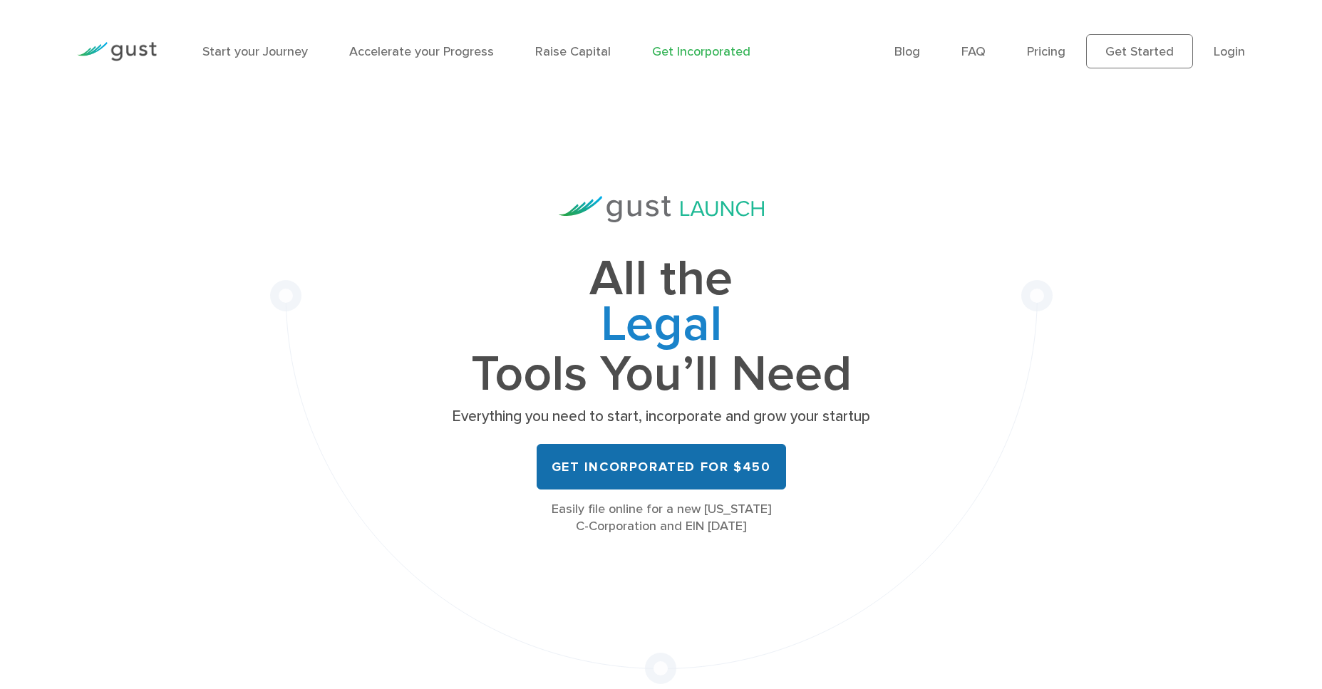  I want to click on a: FAQ, so click(973, 51).